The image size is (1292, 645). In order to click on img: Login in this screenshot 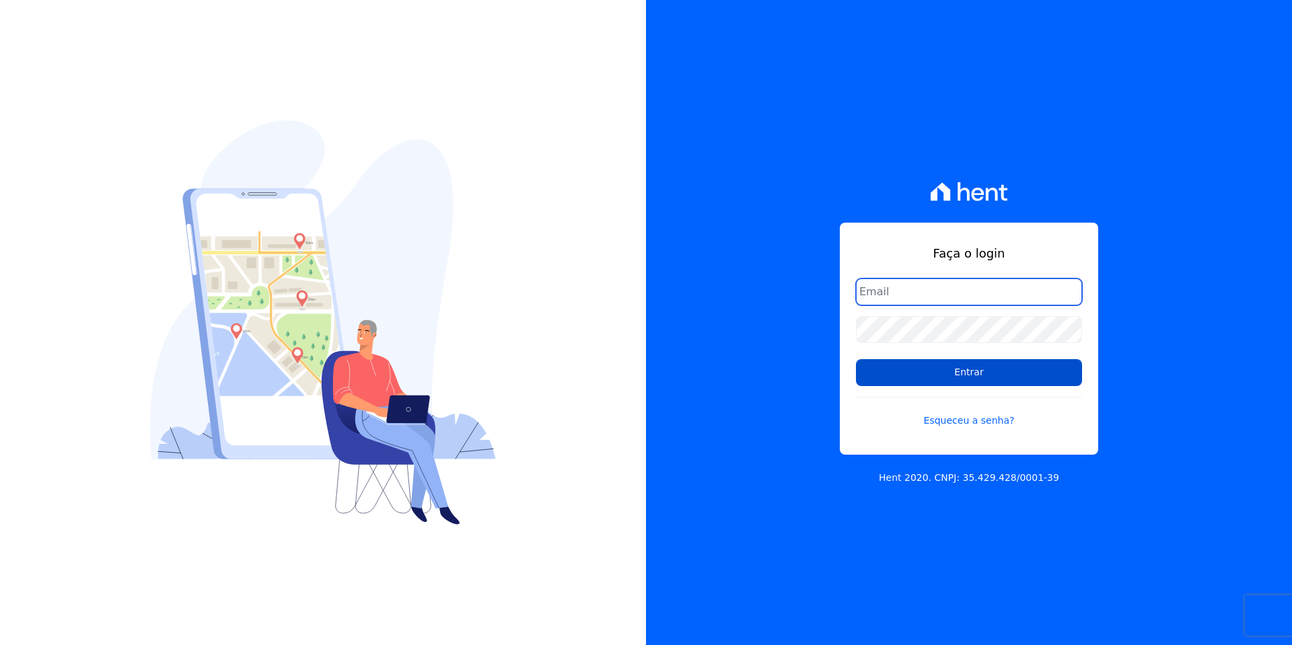, I will do `click(323, 322)`.